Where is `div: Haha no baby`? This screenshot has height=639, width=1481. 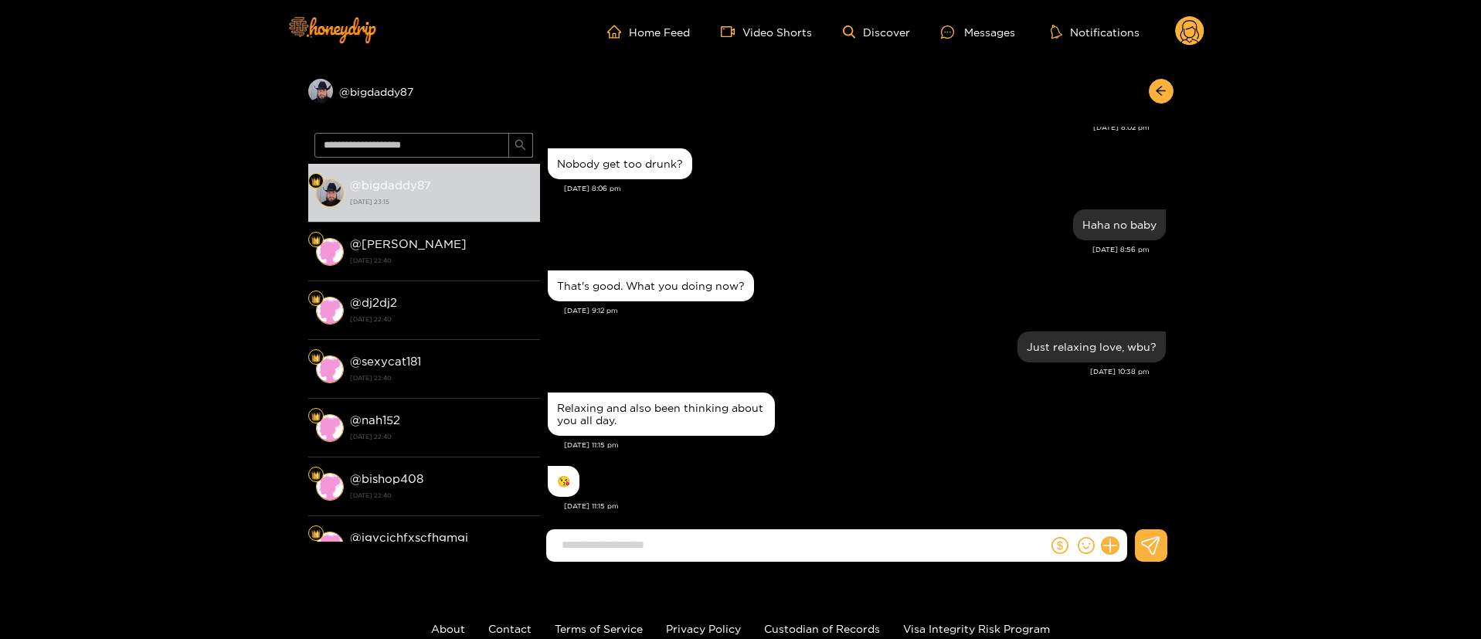 div: Haha no baby is located at coordinates (1120, 225).